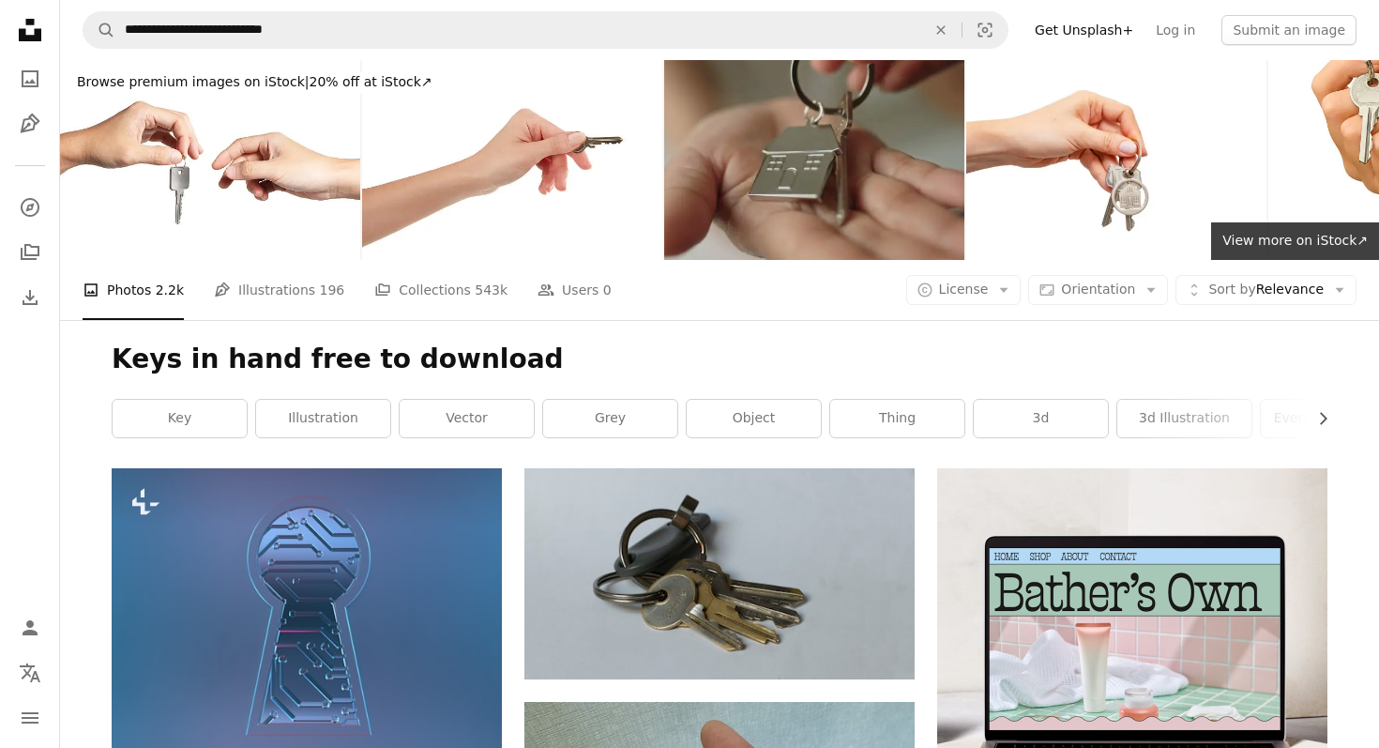 This screenshot has height=748, width=1379. Describe the element at coordinates (941, 30) in the screenshot. I see `button: Clear` at that location.